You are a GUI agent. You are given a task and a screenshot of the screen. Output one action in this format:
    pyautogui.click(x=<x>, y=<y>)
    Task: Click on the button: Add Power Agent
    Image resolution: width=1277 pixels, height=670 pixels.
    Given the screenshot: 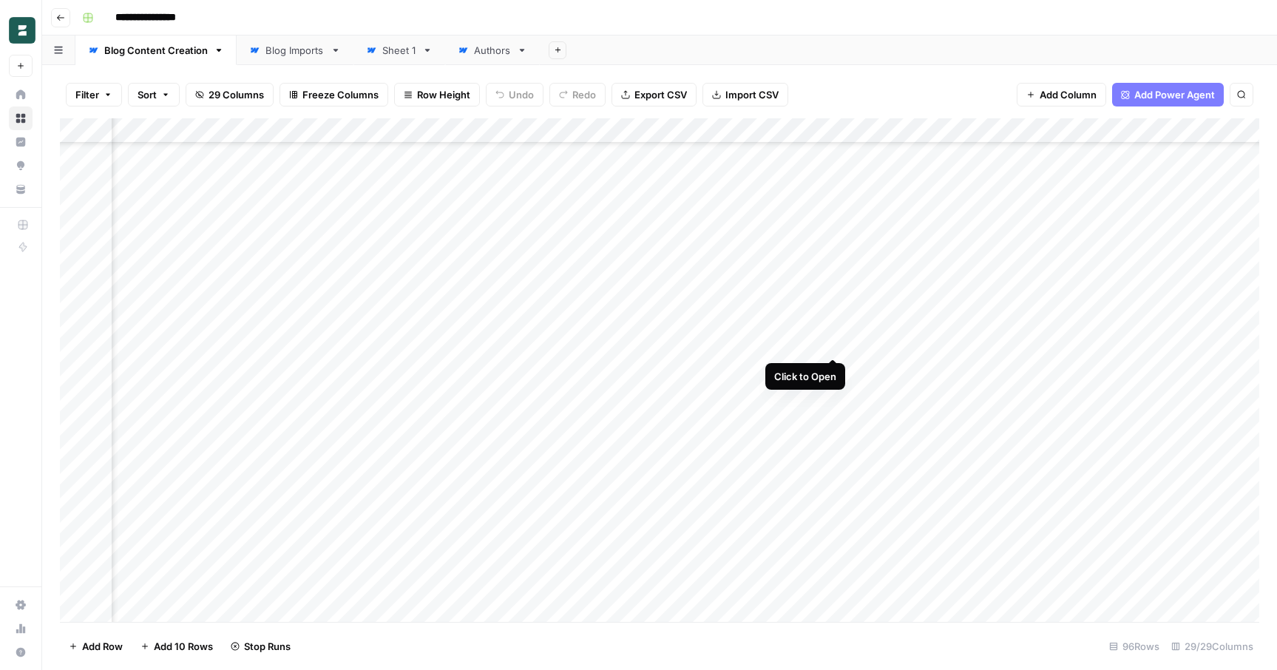 What is the action you would take?
    pyautogui.click(x=1168, y=95)
    